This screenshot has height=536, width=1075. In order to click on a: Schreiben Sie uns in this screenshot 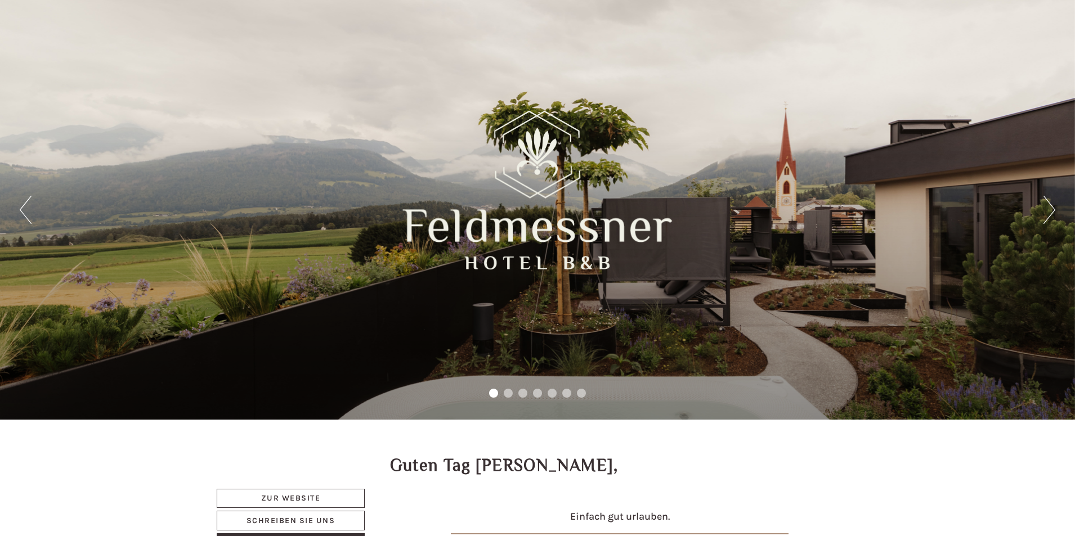, I will do `click(290, 521)`.